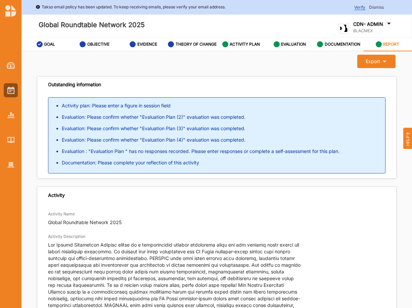 This screenshot has width=412, height=308. Describe the element at coordinates (223, 129) in the screenshot. I see `li: Evaluation: Please confirm whether "Evaluation Plan (3)" evaluation was completed.` at that location.